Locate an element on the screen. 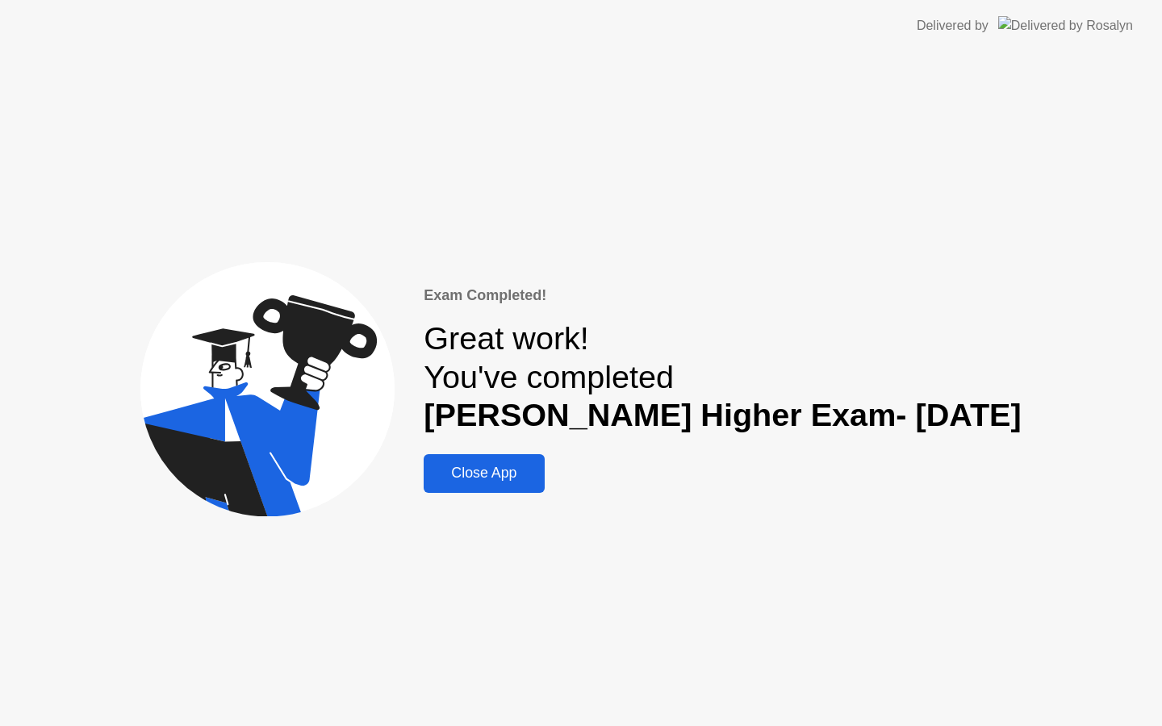 The height and width of the screenshot is (726, 1162). div: Great work! You've completed is located at coordinates (722, 377).